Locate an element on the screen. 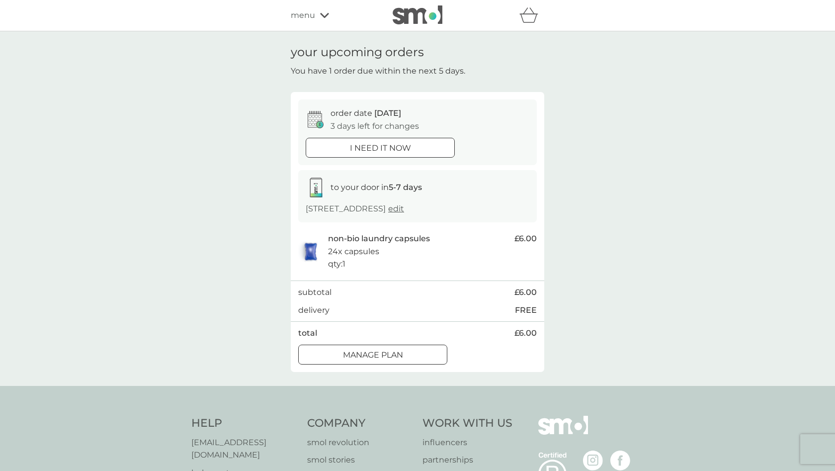 This screenshot has width=835, height=471. a: influencers is located at coordinates (467, 443).